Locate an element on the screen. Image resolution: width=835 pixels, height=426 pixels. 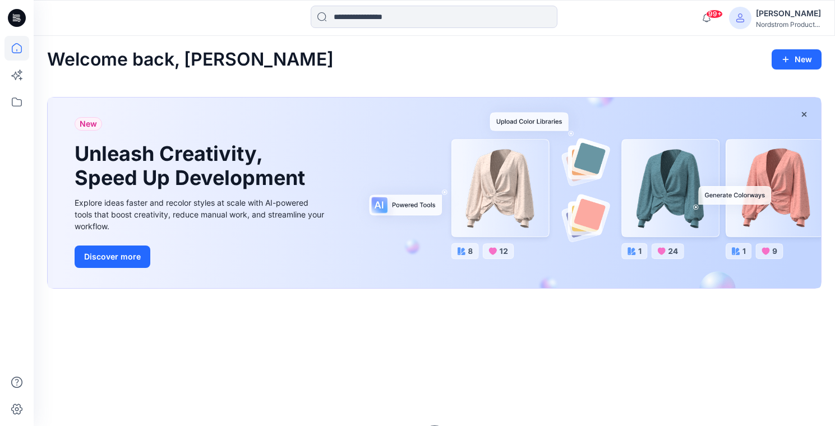
h1: Unleash Creativity, Speed Up Development is located at coordinates (192, 166).